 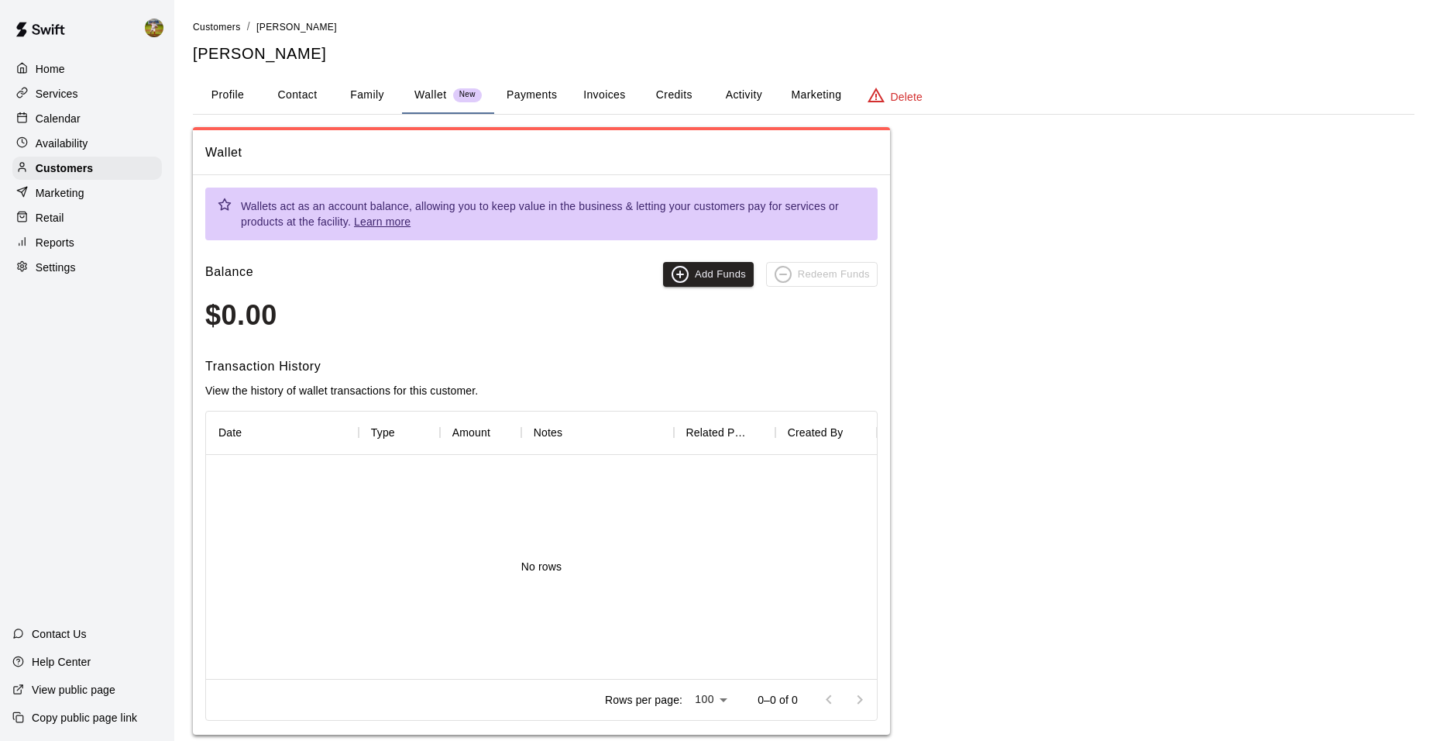 I want to click on div: No rows, so click(x=542, y=566).